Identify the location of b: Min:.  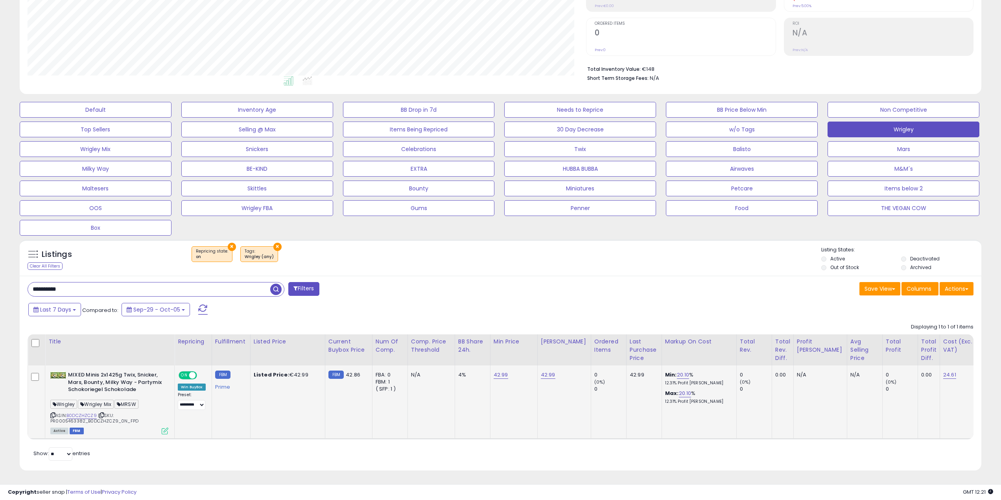
(671, 375).